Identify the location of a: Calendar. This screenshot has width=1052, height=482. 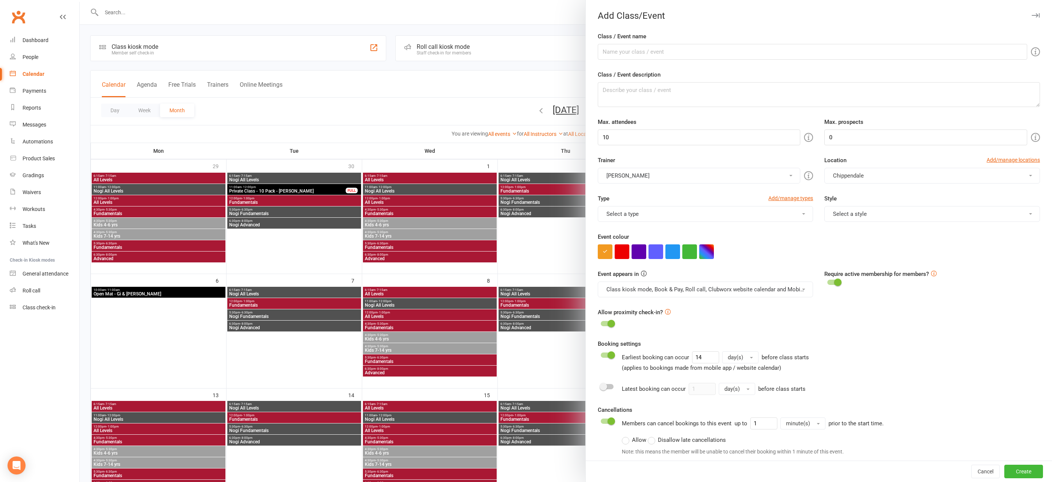
(44, 74).